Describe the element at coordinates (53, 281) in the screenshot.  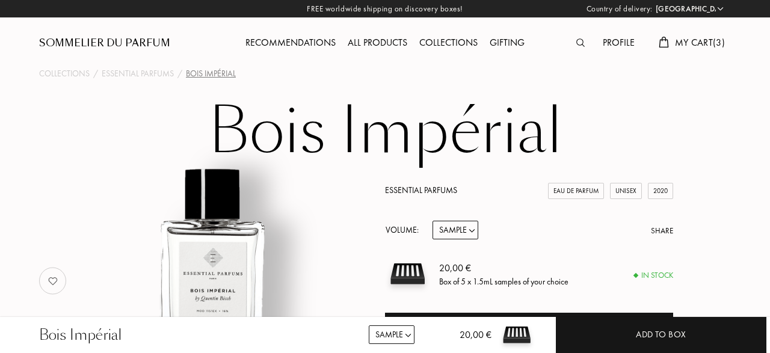
I see `img: no_like_p.png` at that location.